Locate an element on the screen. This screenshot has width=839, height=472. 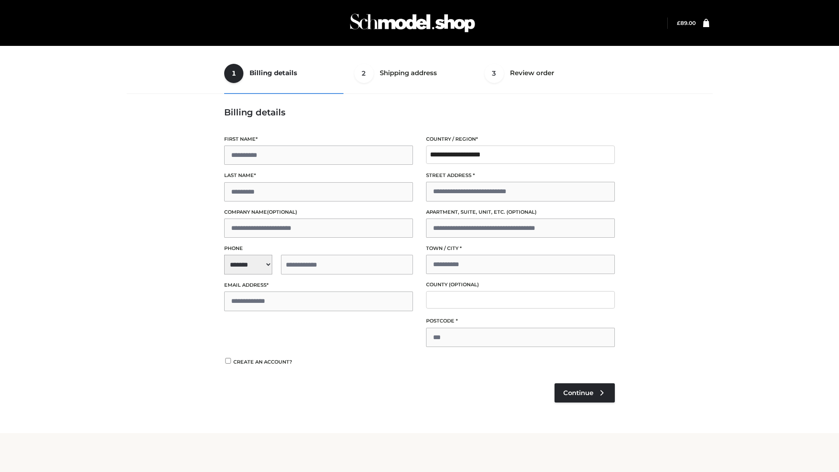
h3: Billing details is located at coordinates (420, 112).